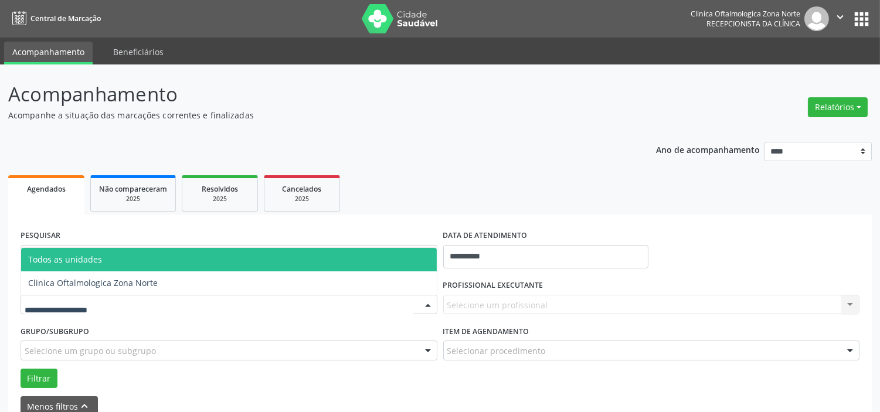 Image resolution: width=880 pixels, height=412 pixels. I want to click on label: Grupo/Subgrupo, so click(55, 331).